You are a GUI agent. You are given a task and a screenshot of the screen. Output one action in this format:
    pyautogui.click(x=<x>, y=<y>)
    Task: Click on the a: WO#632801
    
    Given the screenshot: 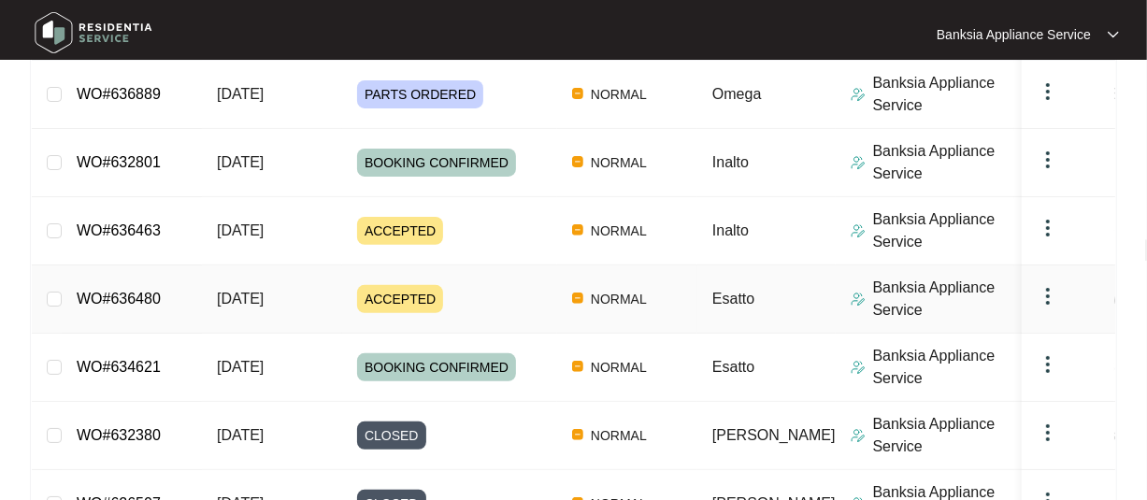 What is the action you would take?
    pyautogui.click(x=119, y=162)
    